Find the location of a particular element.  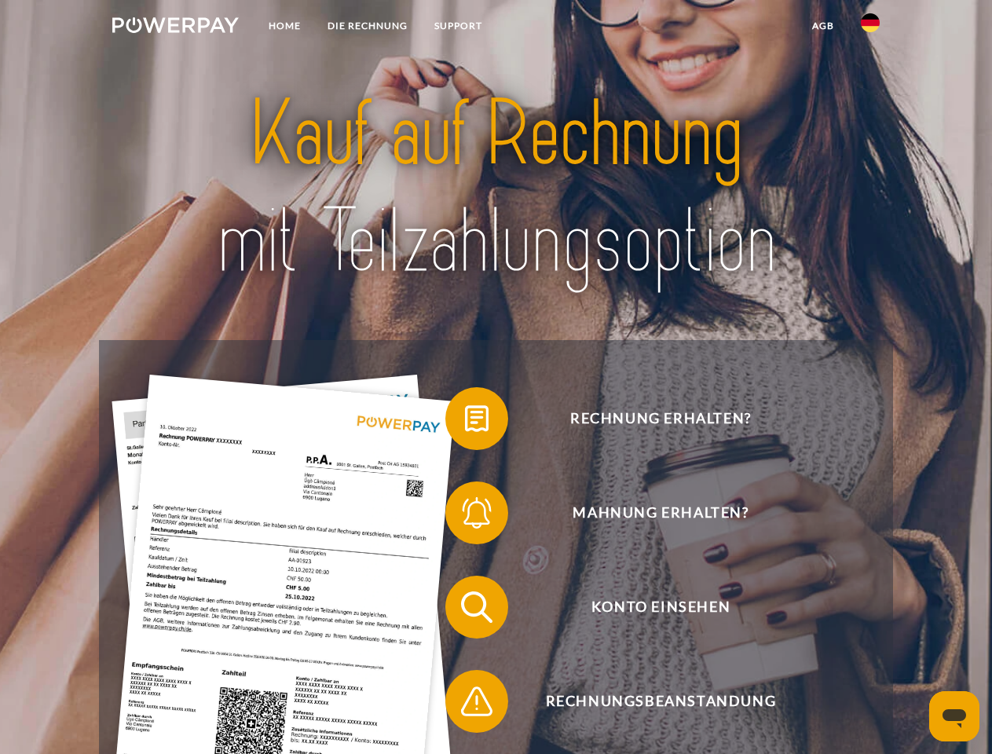

a: Mahnung erhalten? is located at coordinates (650, 513).